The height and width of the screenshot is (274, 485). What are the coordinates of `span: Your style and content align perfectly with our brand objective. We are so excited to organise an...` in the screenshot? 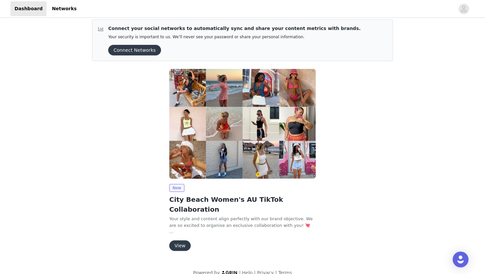 It's located at (241, 222).